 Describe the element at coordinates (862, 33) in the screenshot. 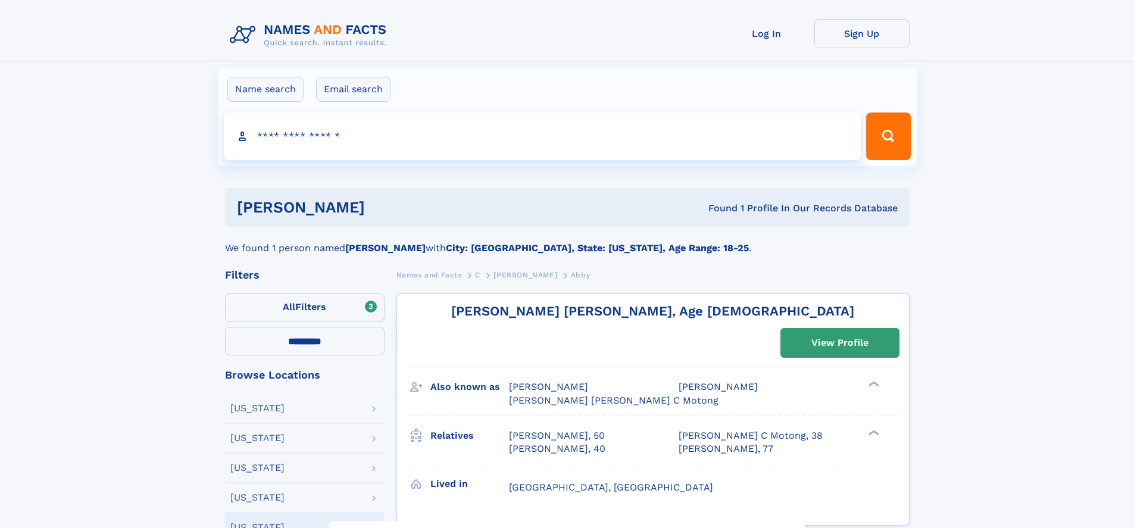

I see `a: Sign Up` at that location.